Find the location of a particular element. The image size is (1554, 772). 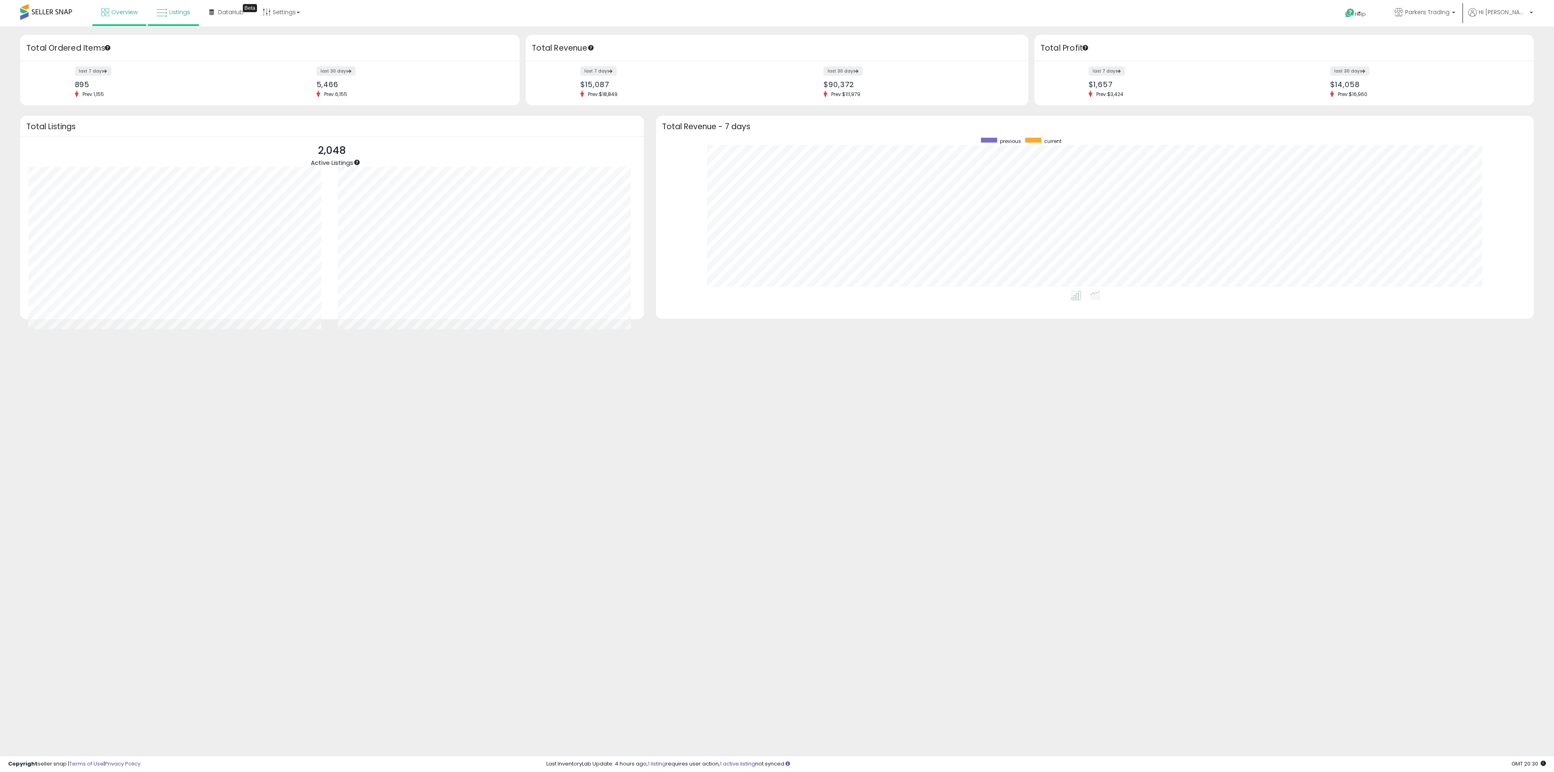

span: DataHub is located at coordinates (231, 12).